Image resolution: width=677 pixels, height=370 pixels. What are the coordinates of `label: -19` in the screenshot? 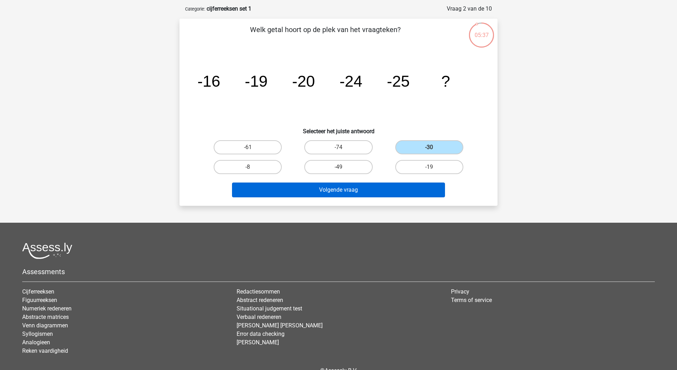 It's located at (429, 167).